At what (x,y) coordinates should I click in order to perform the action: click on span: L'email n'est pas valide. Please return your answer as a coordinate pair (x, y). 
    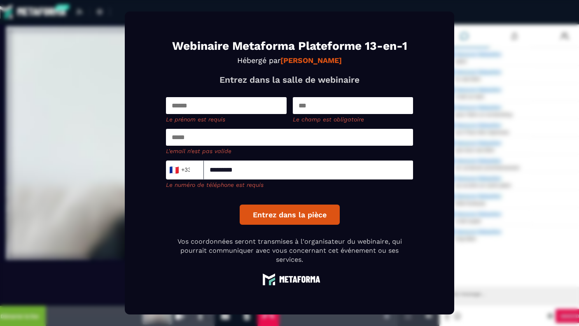
    Looking at the image, I should click on (199, 151).